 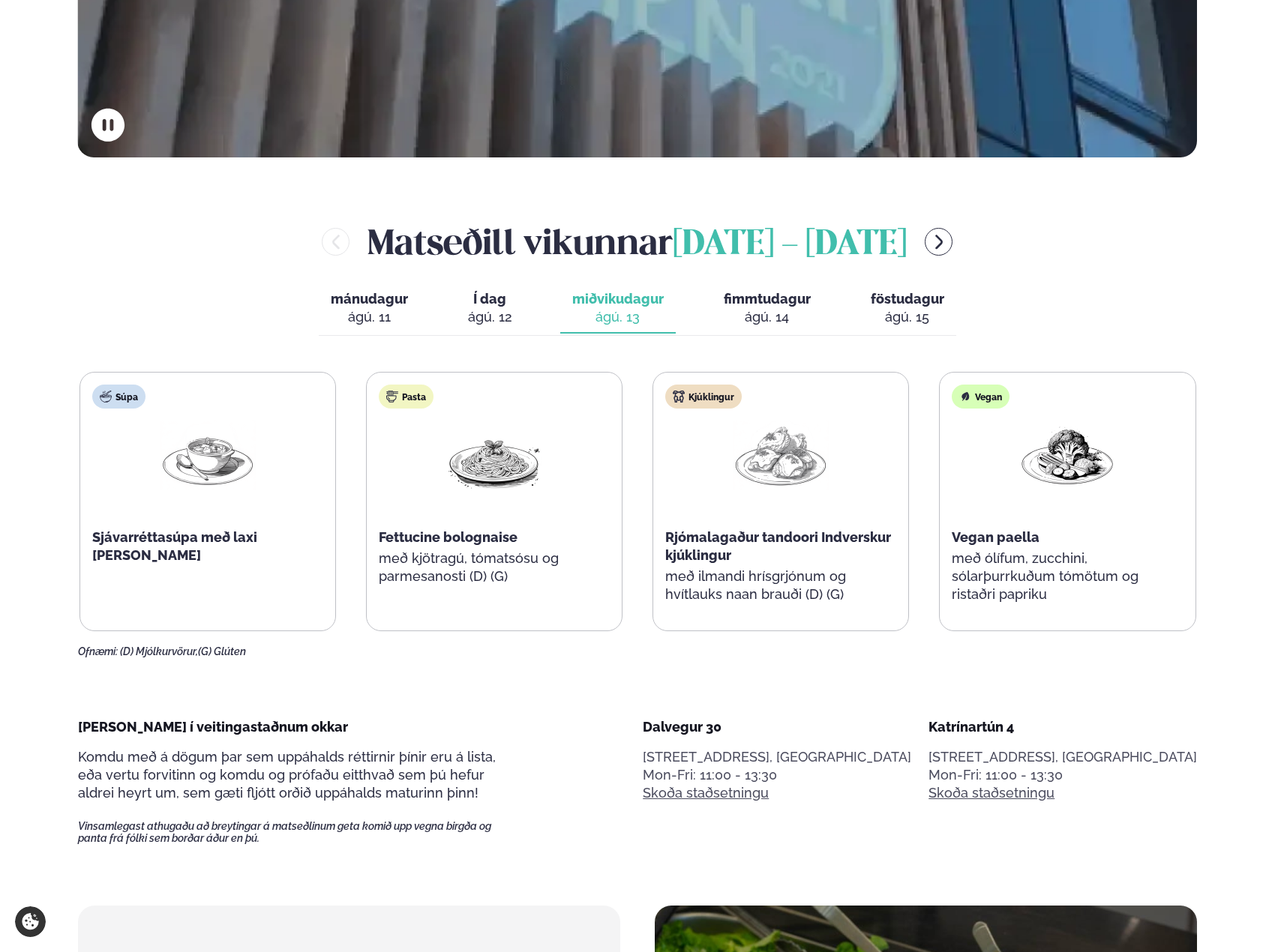 What do you see at coordinates (907, 298) in the screenshot?
I see `span: föstudagur` at bounding box center [907, 298].